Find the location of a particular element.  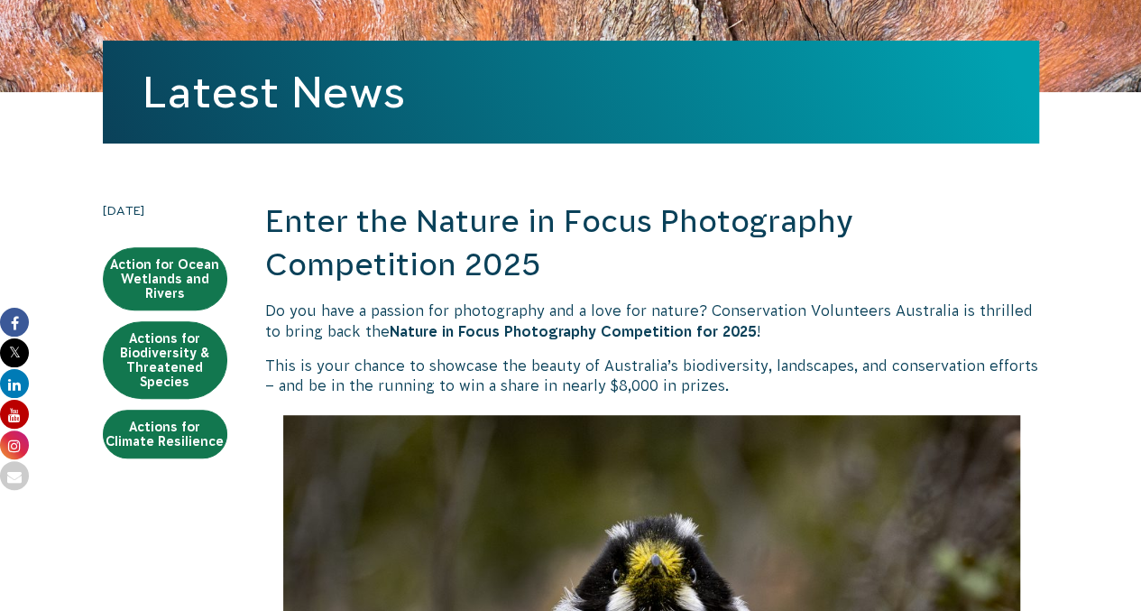

p: Do you have a passion for photography and a love for nature? Conservation Volunteers Australia is... is located at coordinates (652, 320).